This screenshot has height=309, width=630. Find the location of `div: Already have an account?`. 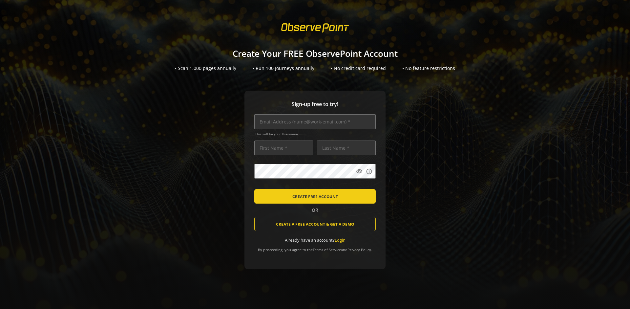

div: Already have an account? is located at coordinates (315, 240).